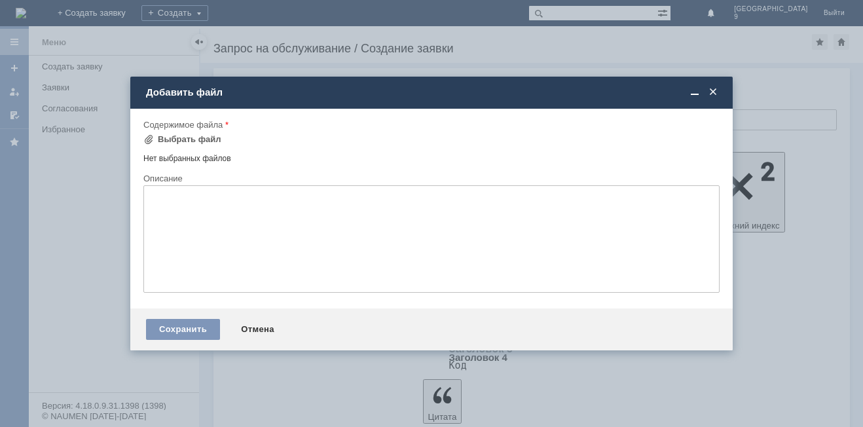 The height and width of the screenshot is (427, 863). Describe the element at coordinates (430, 124) in the screenshot. I see `div: Содержимое файла` at that location.